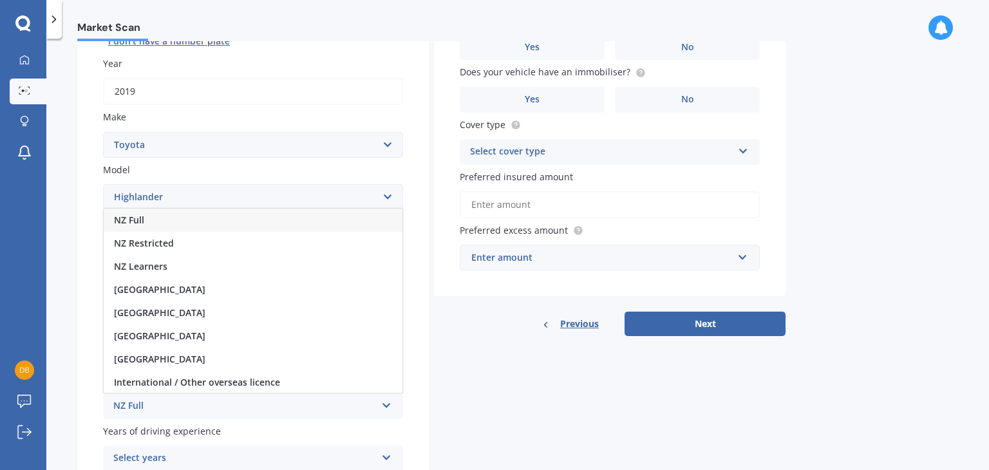 Image resolution: width=989 pixels, height=470 pixels. Describe the element at coordinates (579, 324) in the screenshot. I see `span: Previous` at that location.